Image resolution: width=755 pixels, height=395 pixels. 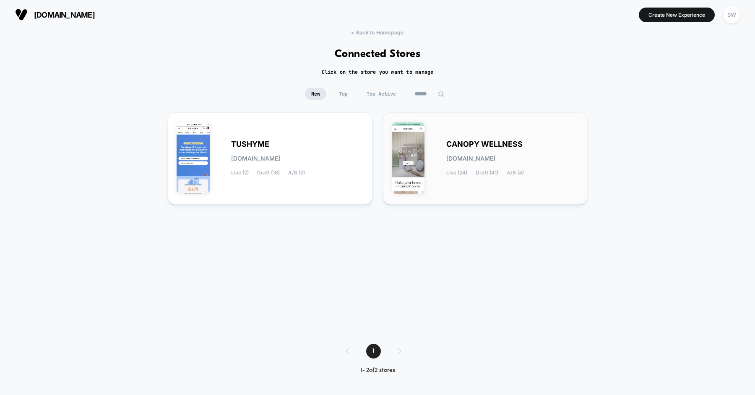 What do you see at coordinates (193, 158) in the screenshot?
I see `img: TUSHYME` at bounding box center [193, 158].